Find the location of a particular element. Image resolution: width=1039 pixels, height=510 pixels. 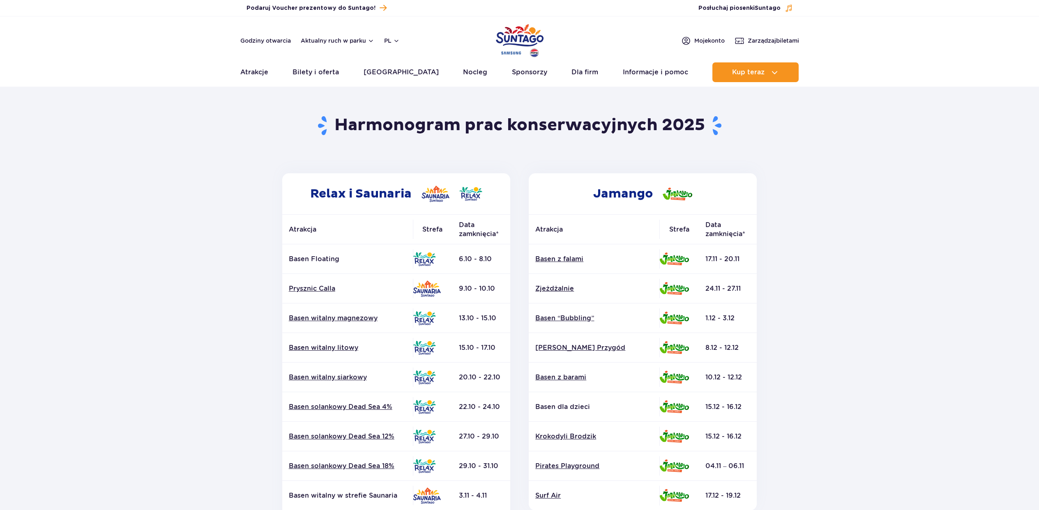

td: 1.12 - 3.12 is located at coordinates (728, 318).